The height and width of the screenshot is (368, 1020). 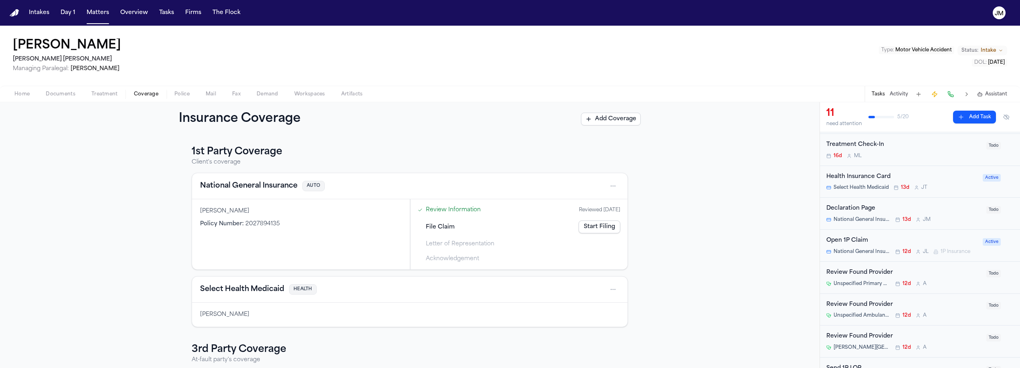 I want to click on span: Select Health Medicaid, so click(x=861, y=188).